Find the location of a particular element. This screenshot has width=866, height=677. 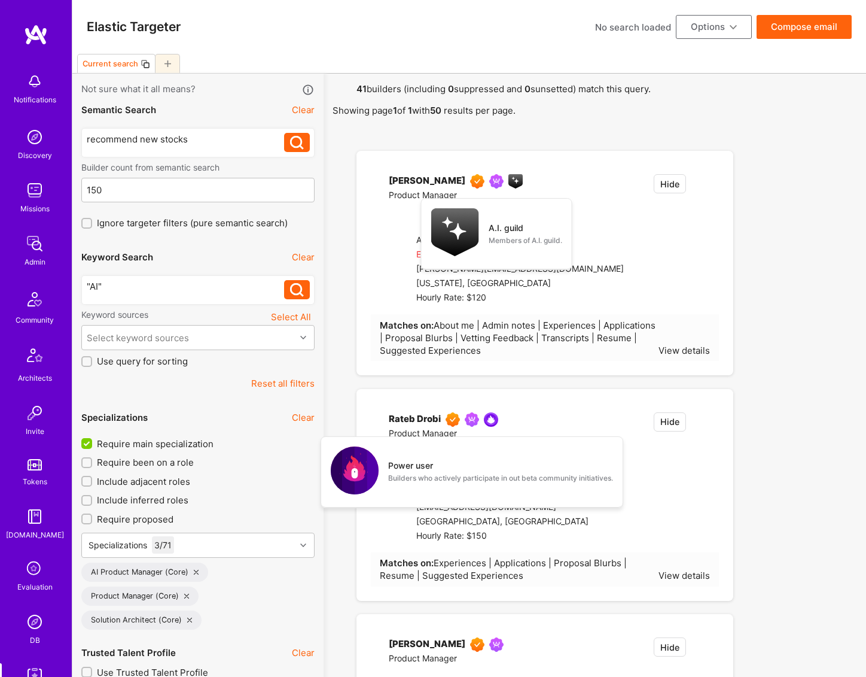

span: Ignore targeter filters (pure semantic search) is located at coordinates (192, 223).